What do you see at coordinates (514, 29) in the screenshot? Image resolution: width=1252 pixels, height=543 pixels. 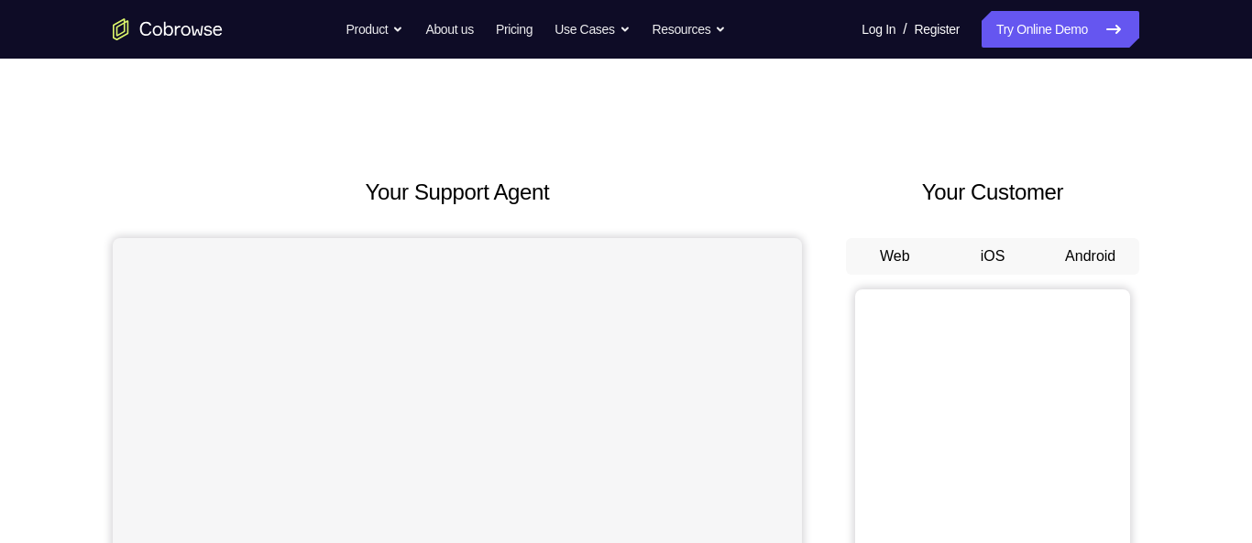 I see `a: Pricing` at bounding box center [514, 29].